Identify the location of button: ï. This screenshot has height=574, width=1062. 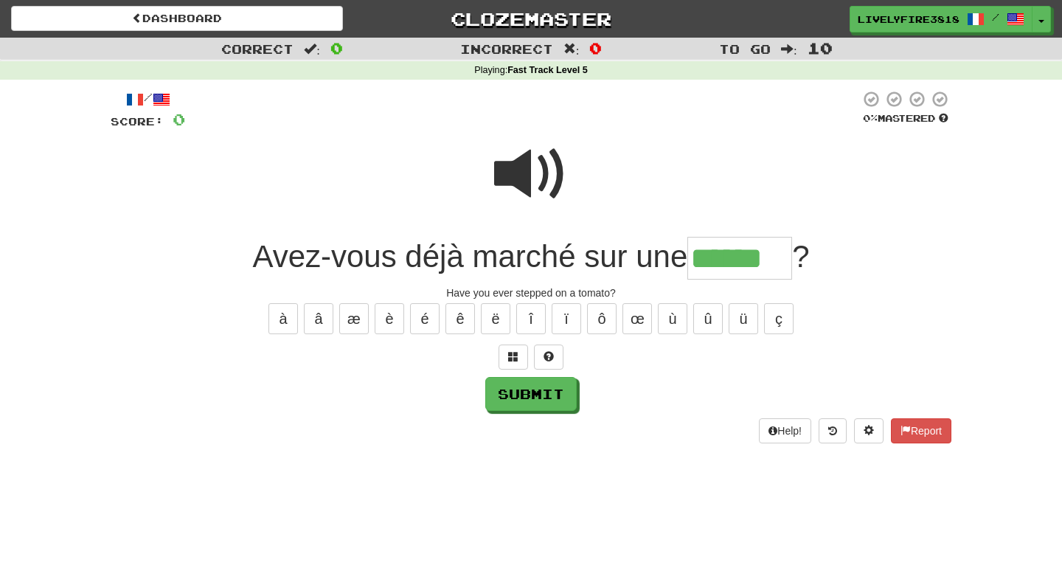
(567, 319).